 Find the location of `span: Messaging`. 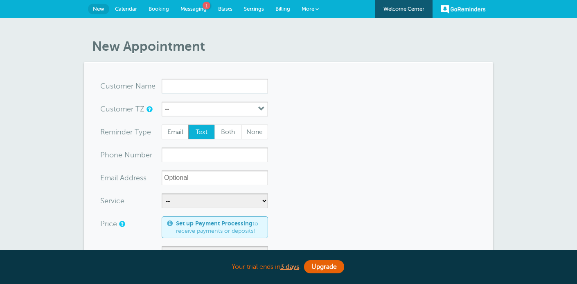

span: Messaging is located at coordinates (194, 9).